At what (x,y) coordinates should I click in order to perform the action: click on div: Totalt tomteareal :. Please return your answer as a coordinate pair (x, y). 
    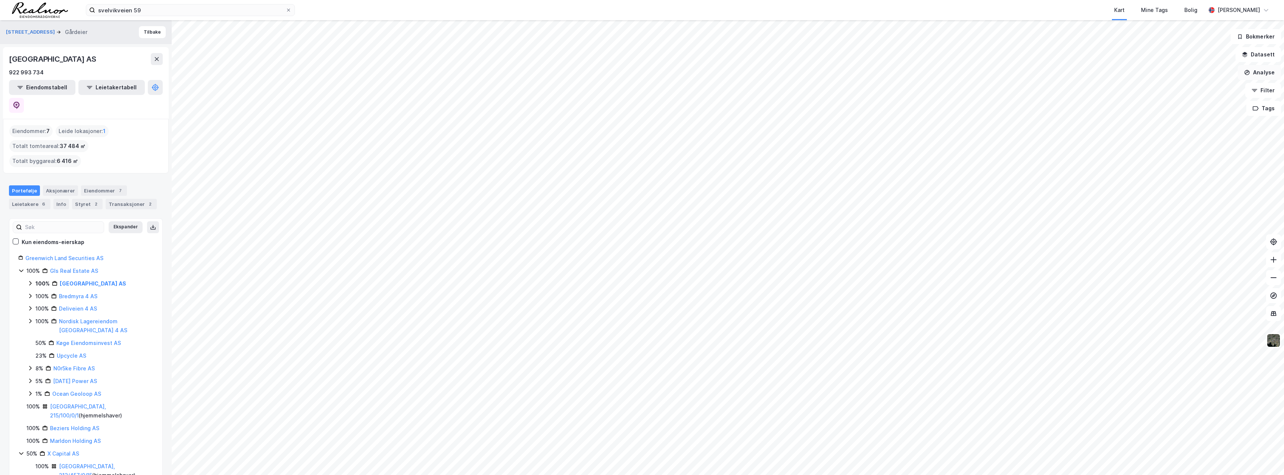
    Looking at the image, I should click on (49, 146).